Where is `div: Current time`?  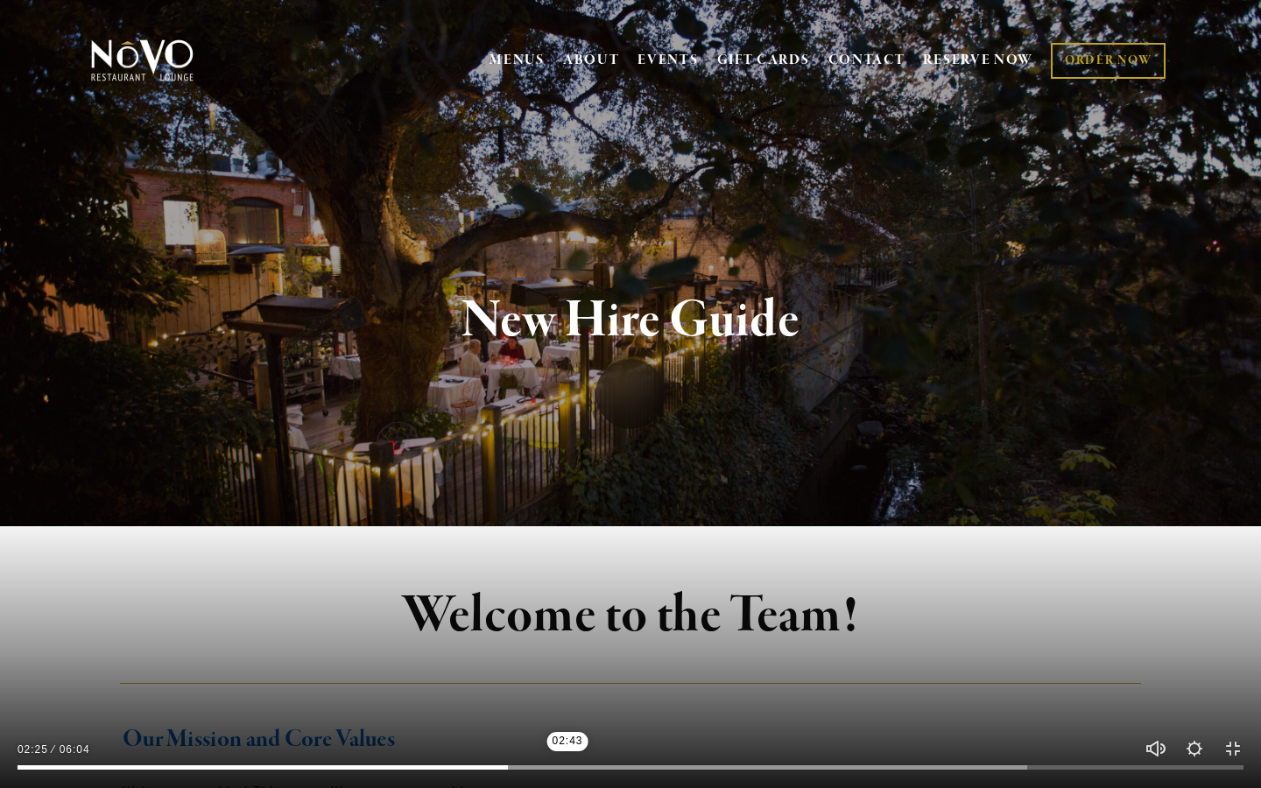
div: Current time is located at coordinates (35, 749).